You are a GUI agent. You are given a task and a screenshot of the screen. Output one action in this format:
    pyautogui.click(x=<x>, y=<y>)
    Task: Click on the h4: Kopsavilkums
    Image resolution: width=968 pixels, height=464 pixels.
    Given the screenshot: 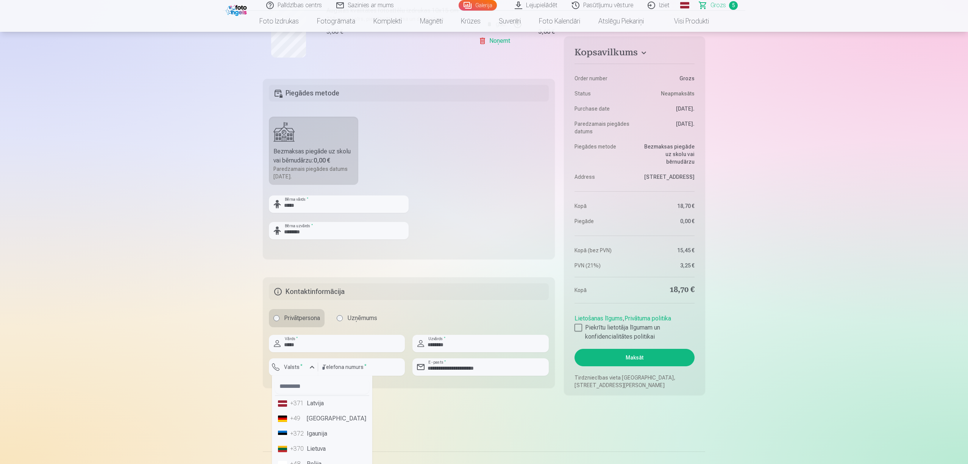 What is the action you would take?
    pyautogui.click(x=634, y=54)
    